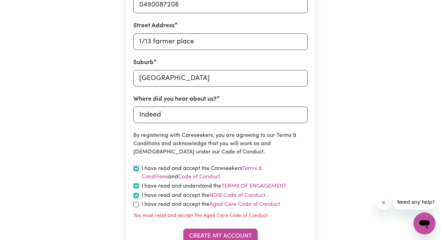  What do you see at coordinates (220, 42) in the screenshot?
I see `input: e.g. 221B Victoria St` at bounding box center [220, 42].